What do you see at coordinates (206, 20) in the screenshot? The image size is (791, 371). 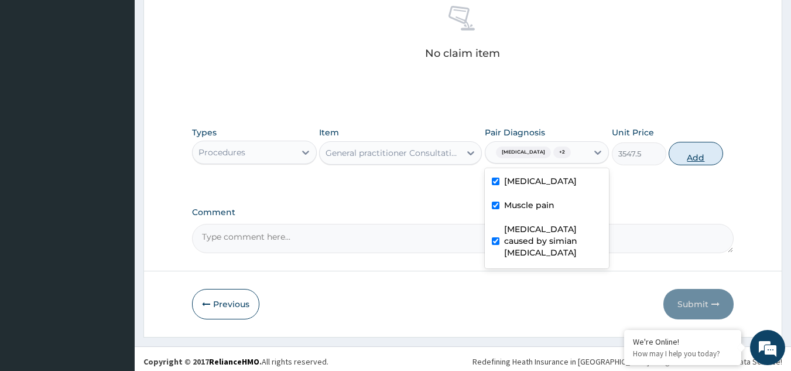 I see `div: Minimize live chat window` at bounding box center [206, 20].